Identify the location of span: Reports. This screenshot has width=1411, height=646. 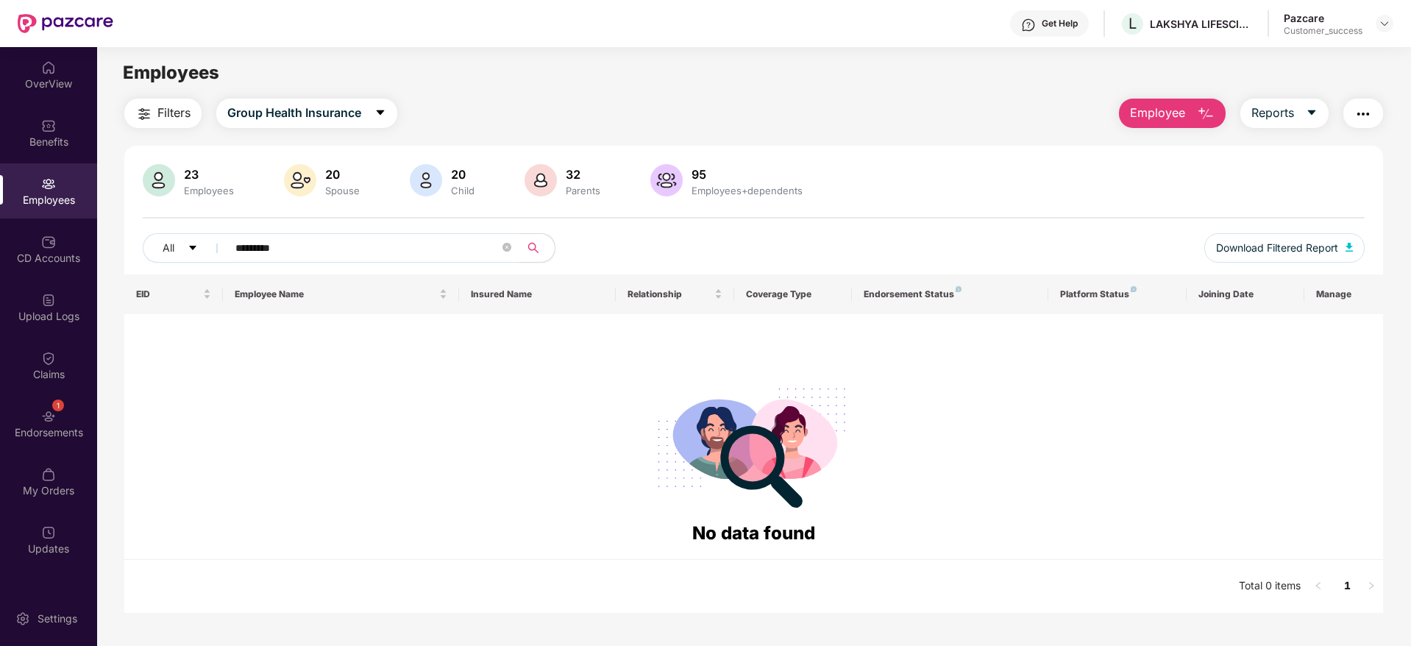
(1272, 113).